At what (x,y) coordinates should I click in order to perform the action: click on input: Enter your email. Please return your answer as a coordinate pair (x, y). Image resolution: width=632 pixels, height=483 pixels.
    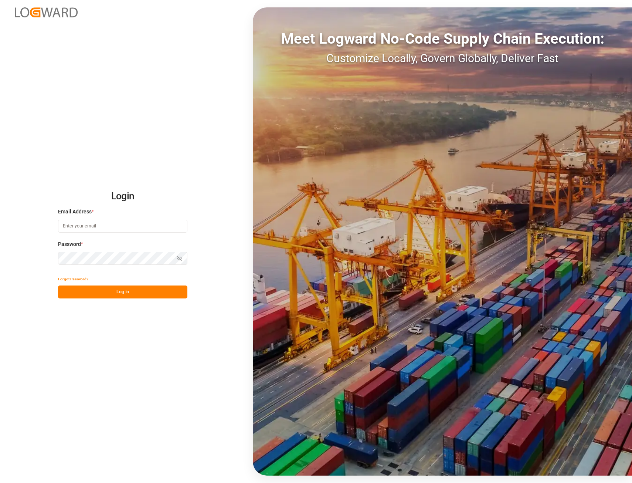
    Looking at the image, I should click on (123, 226).